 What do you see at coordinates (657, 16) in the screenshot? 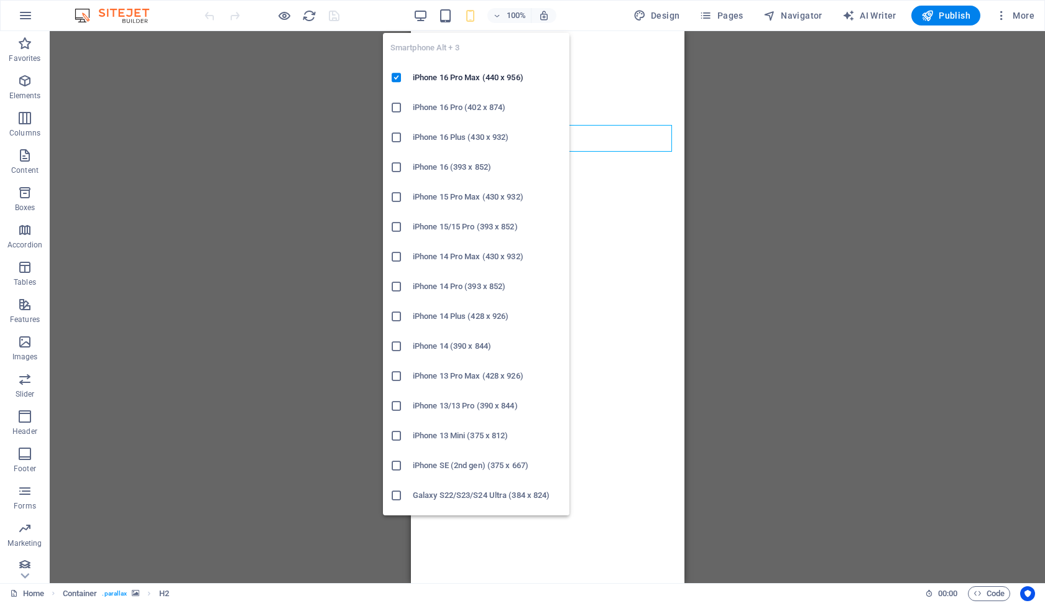
I see `div: Design (Ctrl+Alt+Y)` at bounding box center [657, 16].